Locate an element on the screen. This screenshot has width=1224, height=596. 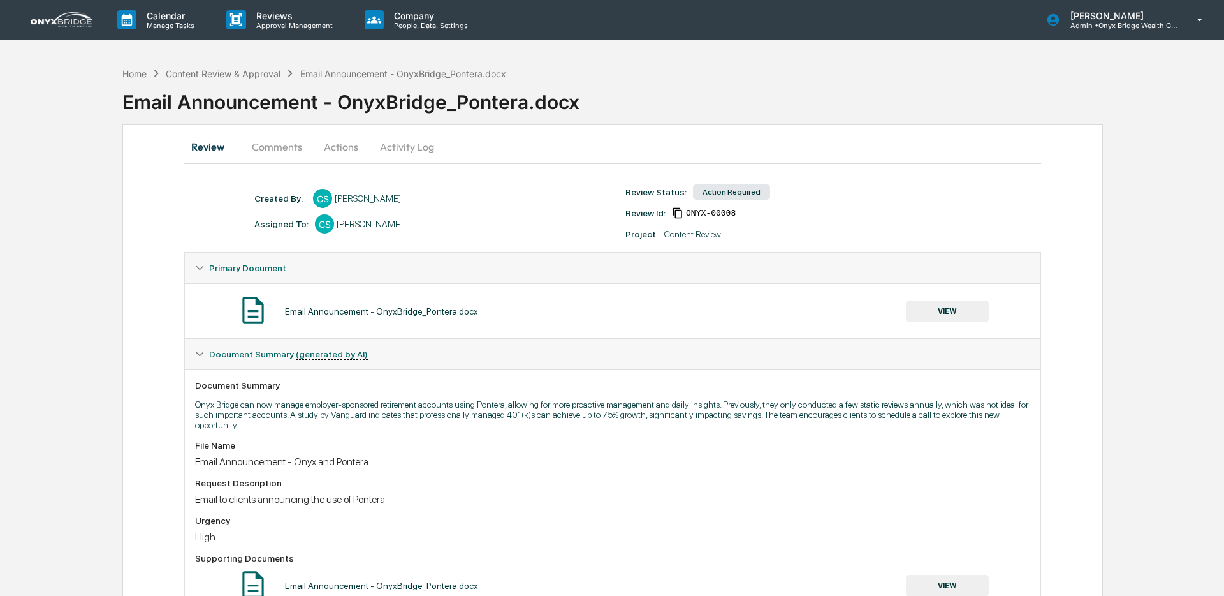
div: Home is located at coordinates (135, 73).